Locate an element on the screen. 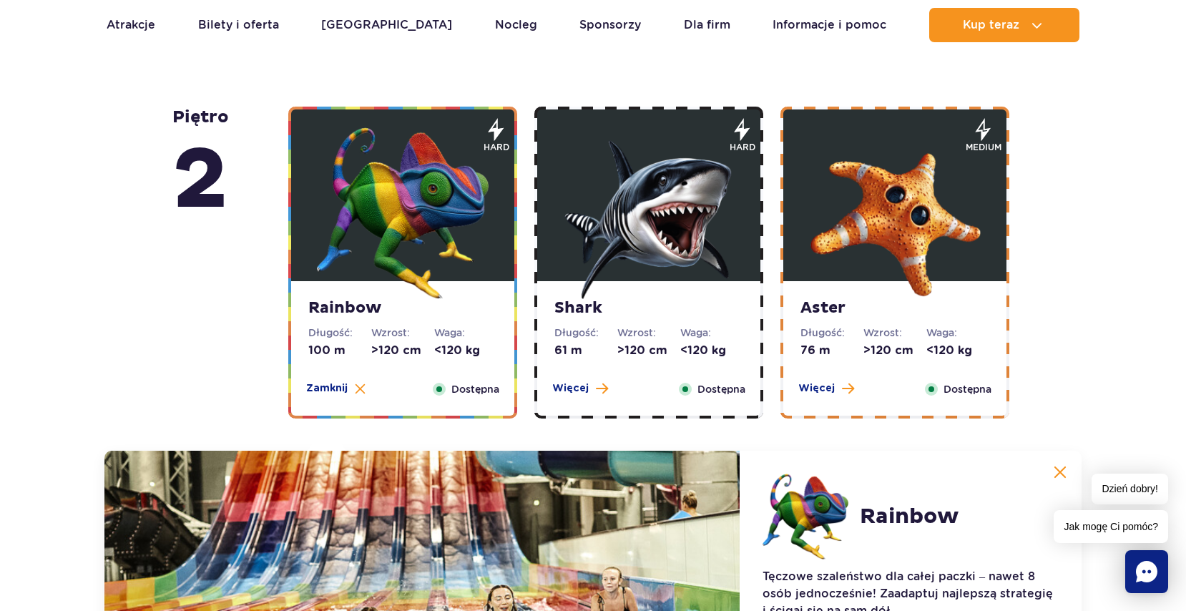  dd: 61 m is located at coordinates (586, 350).